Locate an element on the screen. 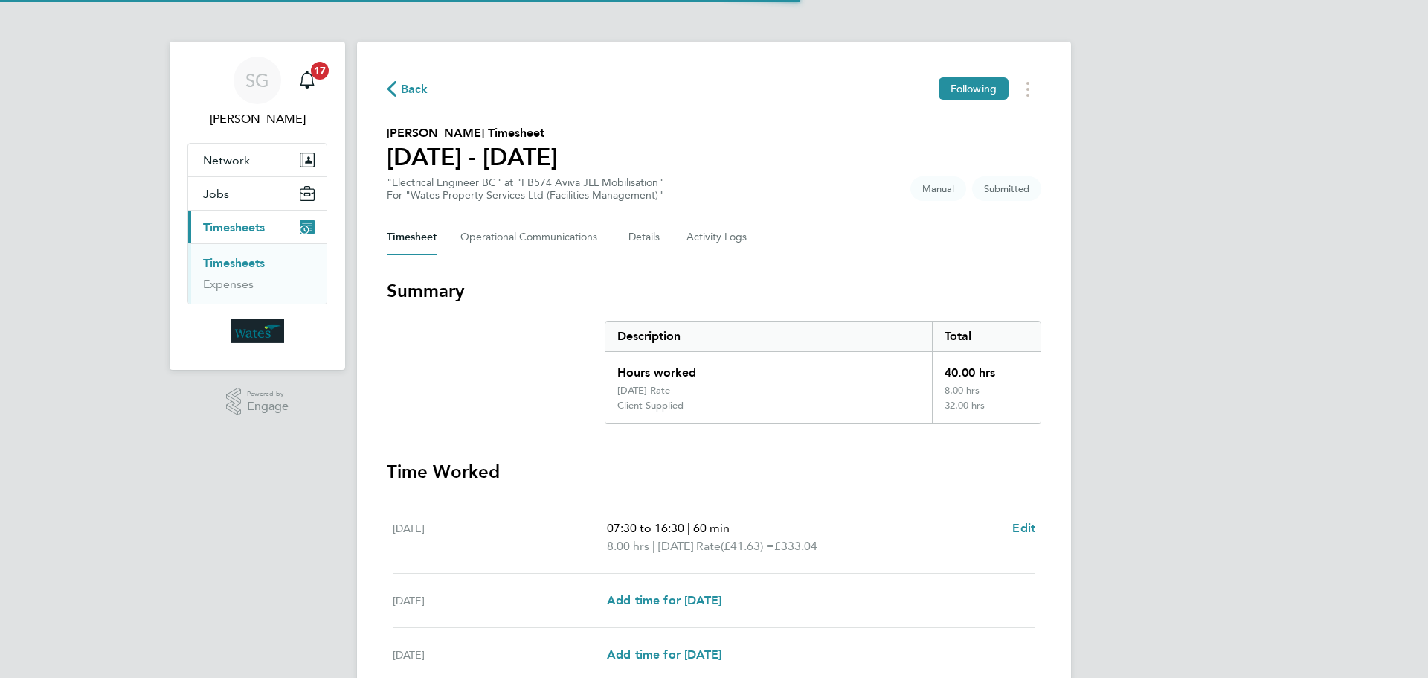  span: Powered by is located at coordinates (268, 393).